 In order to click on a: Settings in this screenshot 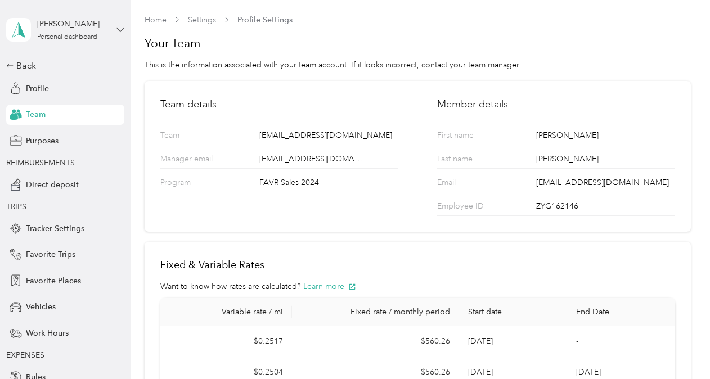, I will do `click(202, 20)`.